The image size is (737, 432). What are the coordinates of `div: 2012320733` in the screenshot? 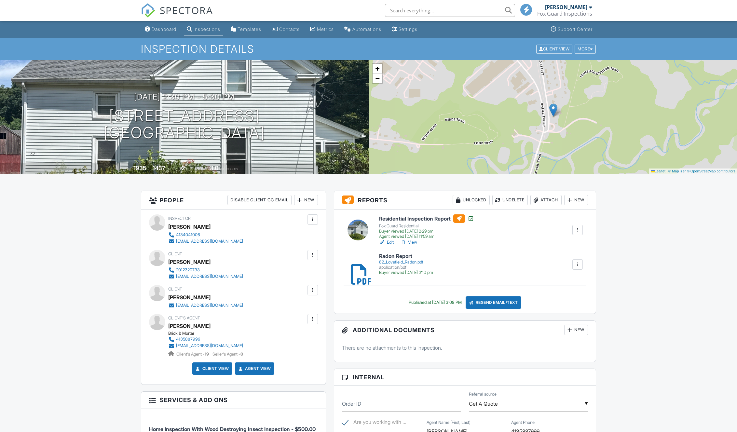 It's located at (188, 270).